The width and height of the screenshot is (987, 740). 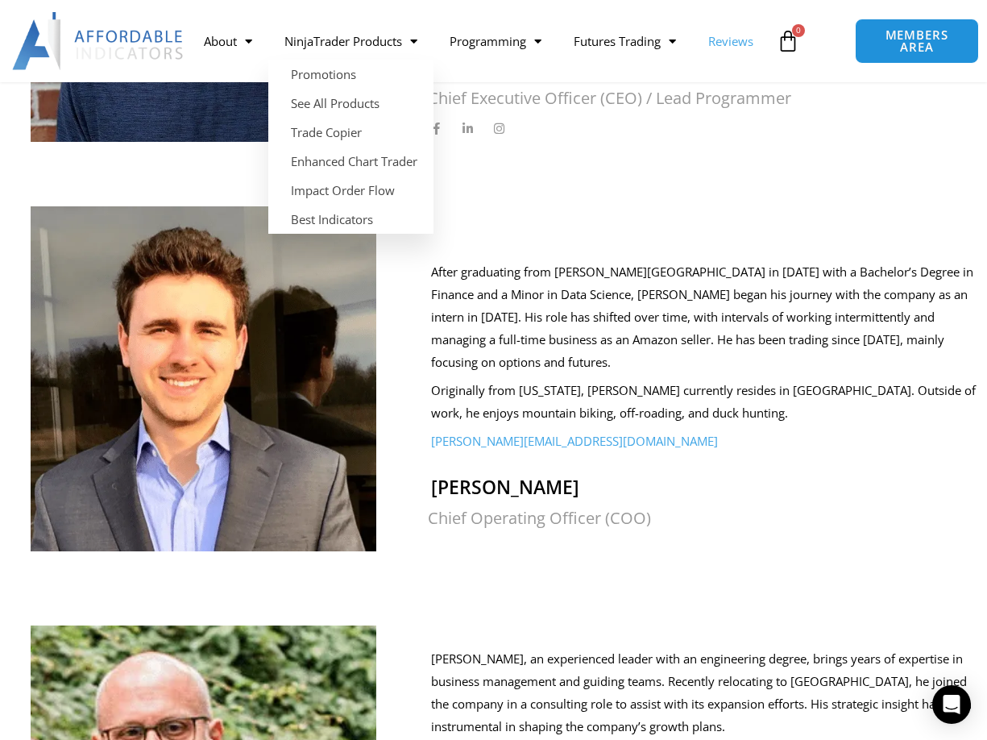 What do you see at coordinates (350, 161) in the screenshot?
I see `a: Enhanced Chart Trader` at bounding box center [350, 161].